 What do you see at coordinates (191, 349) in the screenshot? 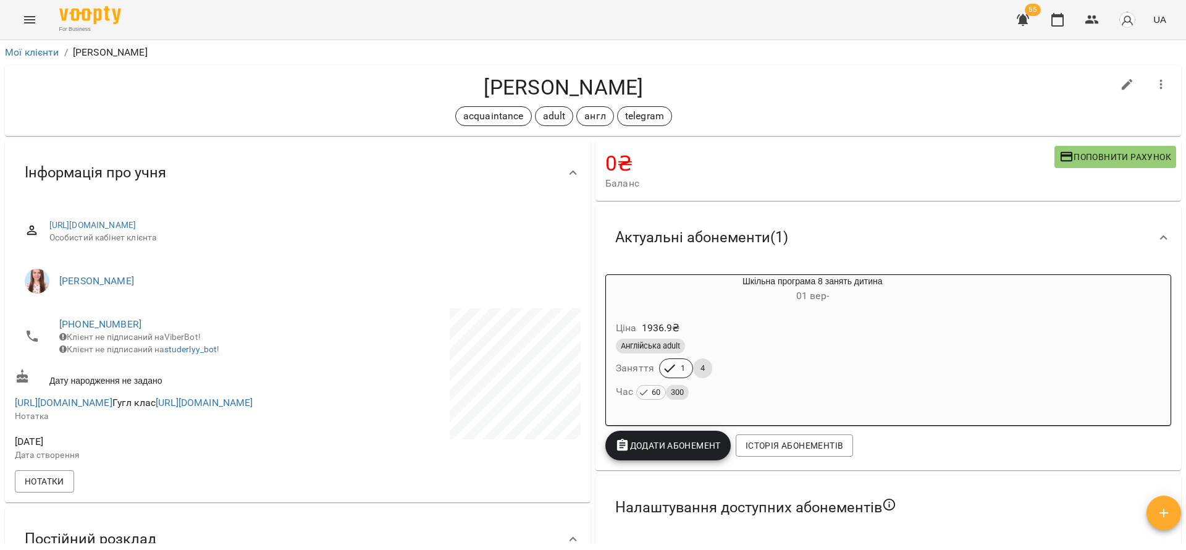
I see `a: studerlyy_bot` at bounding box center [191, 349].